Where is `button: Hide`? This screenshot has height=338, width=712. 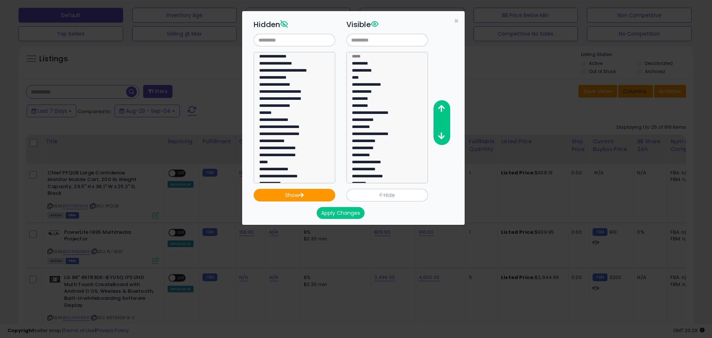
button: Hide is located at coordinates (387, 195).